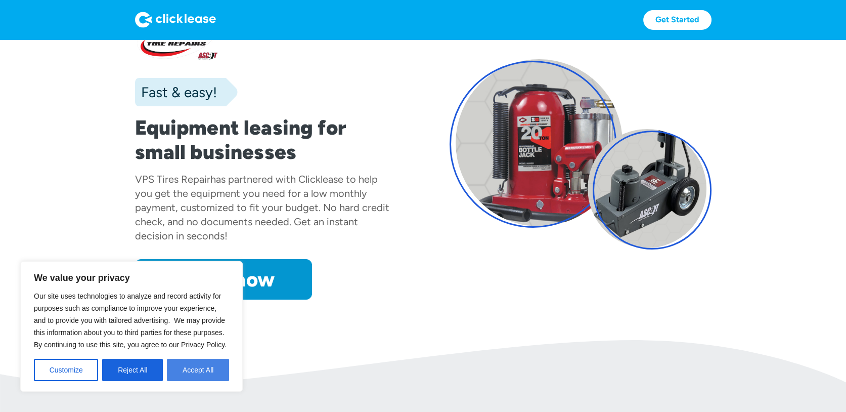 The height and width of the screenshot is (412, 846). I want to click on img: Logo, so click(175, 20).